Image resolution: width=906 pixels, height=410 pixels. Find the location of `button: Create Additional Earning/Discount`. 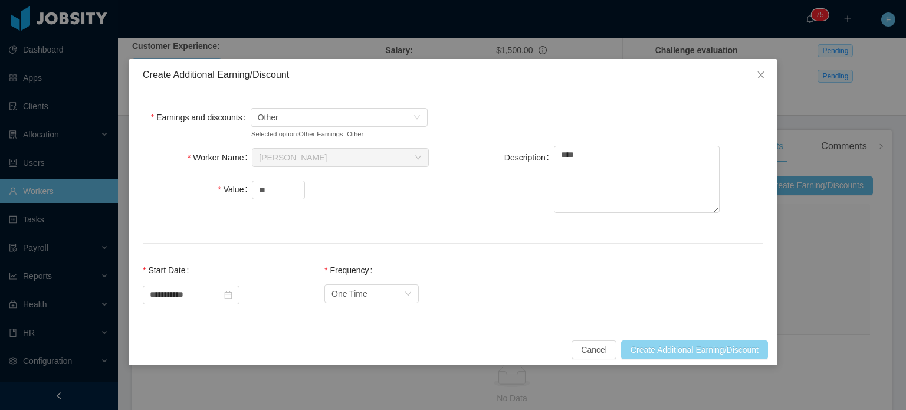

button: Create Additional Earning/Discount is located at coordinates (694, 350).